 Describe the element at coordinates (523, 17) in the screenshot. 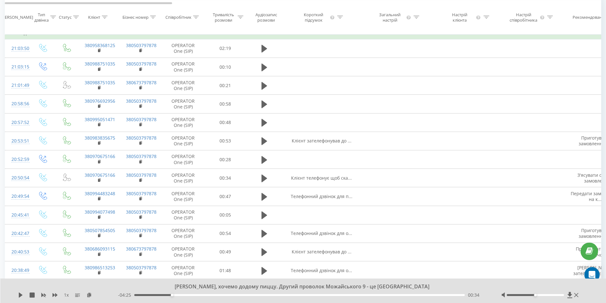

I see `div: Настрій співробітника` at that location.